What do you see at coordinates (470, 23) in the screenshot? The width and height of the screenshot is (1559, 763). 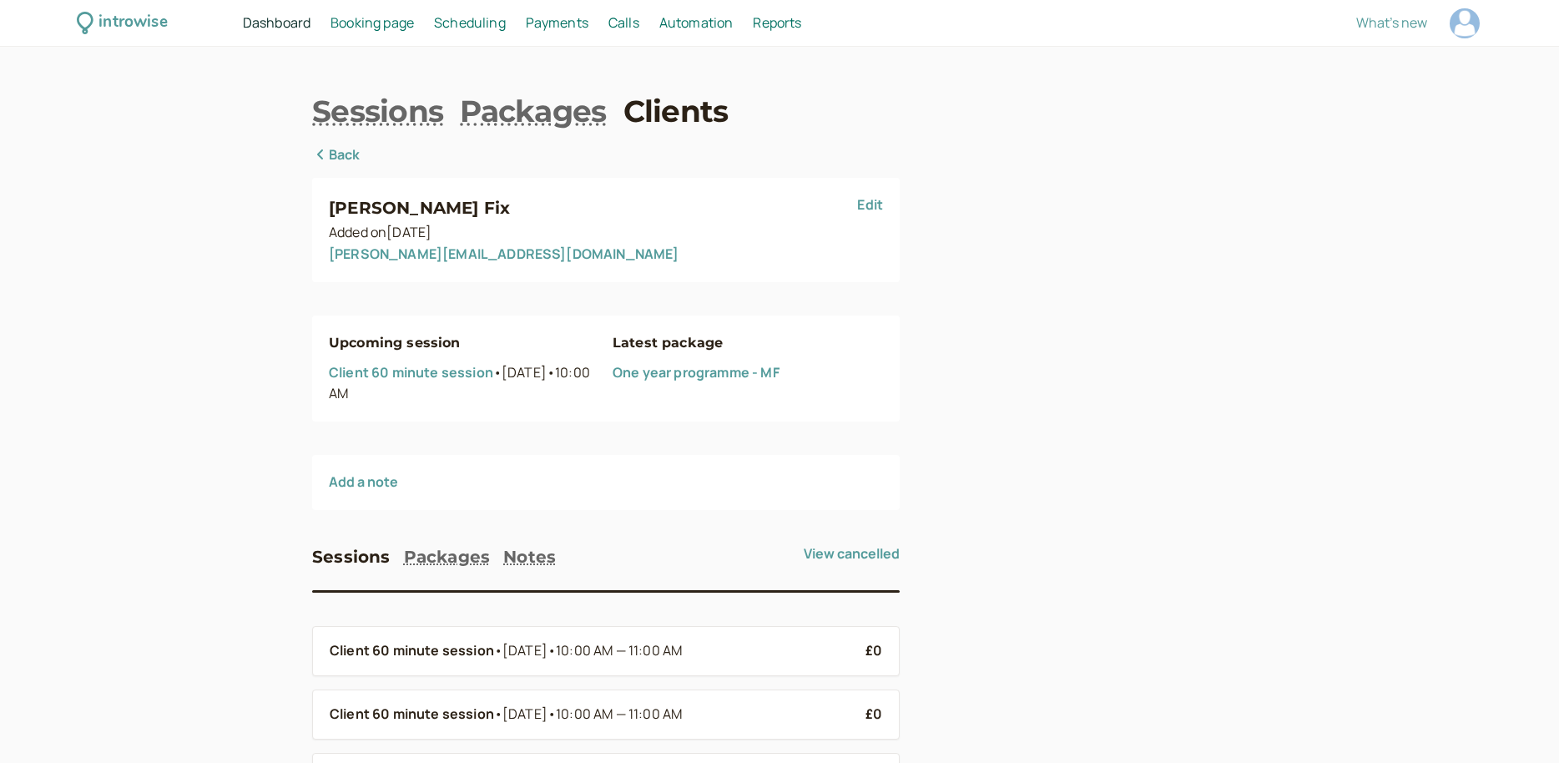 I see `a: Scheduling` at bounding box center [470, 23].